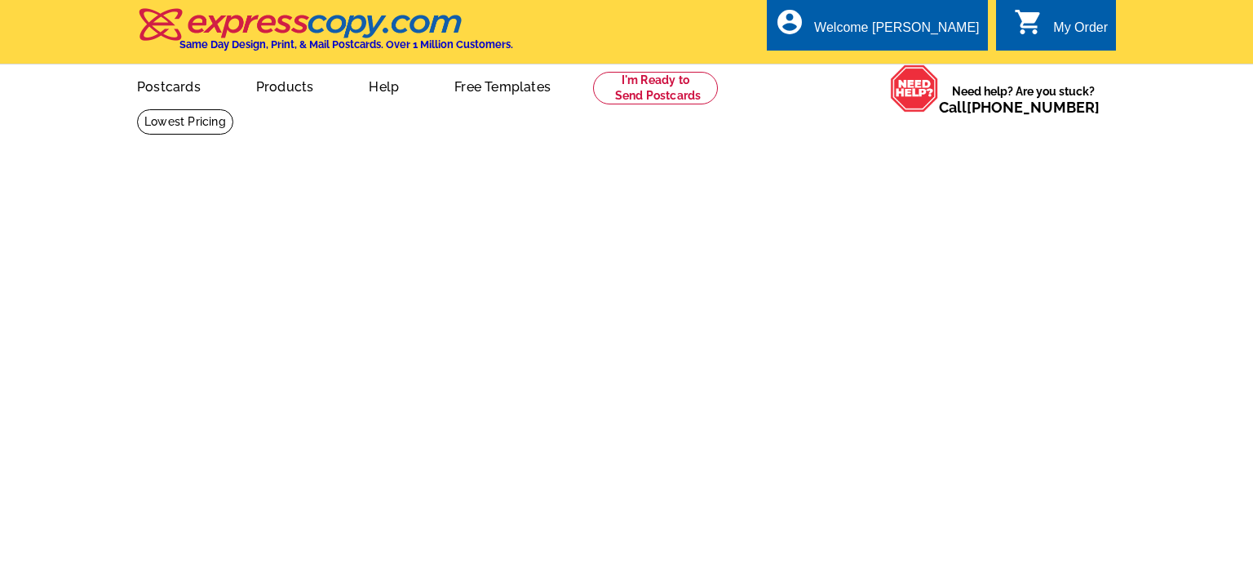  Describe the element at coordinates (503, 85) in the screenshot. I see `a: Free Templates` at that location.